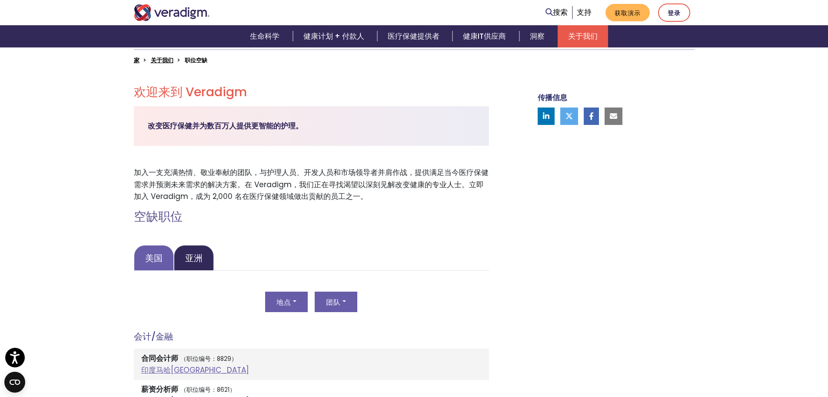 This screenshot has height=397, width=828. What do you see at coordinates (209, 358) in the screenshot?
I see `font: （职位编号：8829）` at bounding box center [209, 358].